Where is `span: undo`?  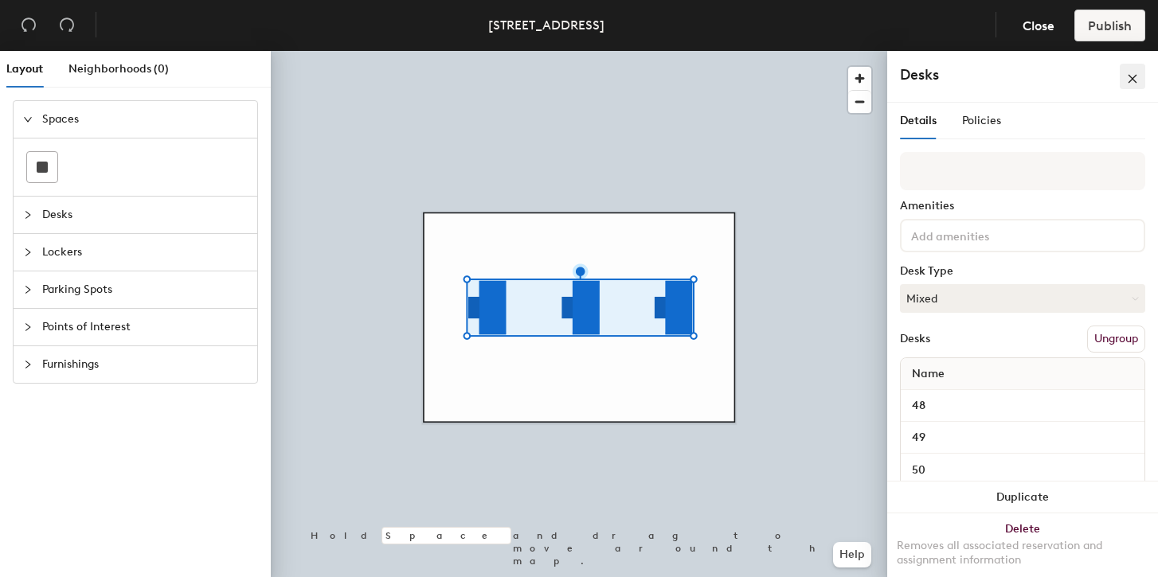 span: undo is located at coordinates (29, 25).